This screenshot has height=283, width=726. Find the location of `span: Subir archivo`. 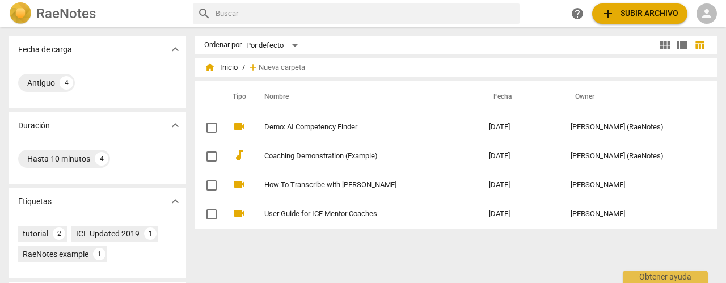

span: Subir archivo is located at coordinates (640, 14).